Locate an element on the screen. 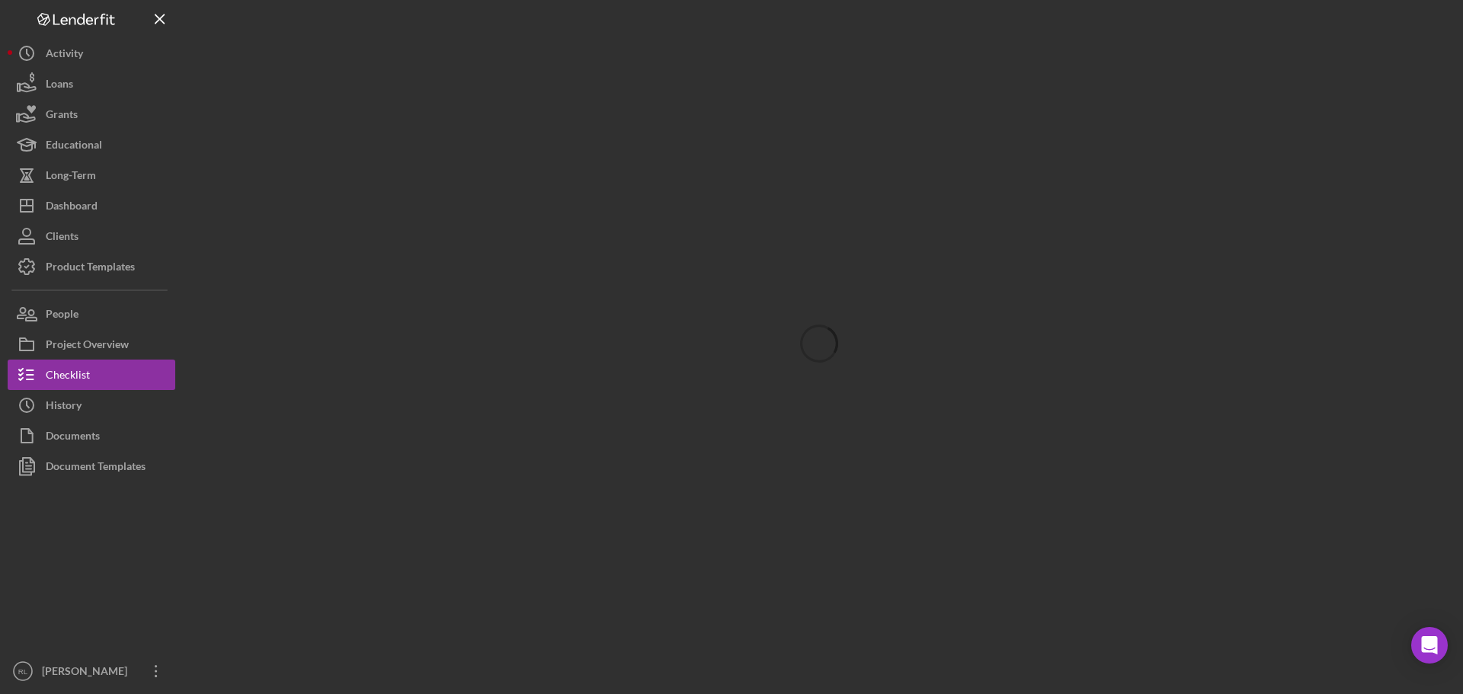 The image size is (1463, 694). button: Clients is located at coordinates (91, 236).